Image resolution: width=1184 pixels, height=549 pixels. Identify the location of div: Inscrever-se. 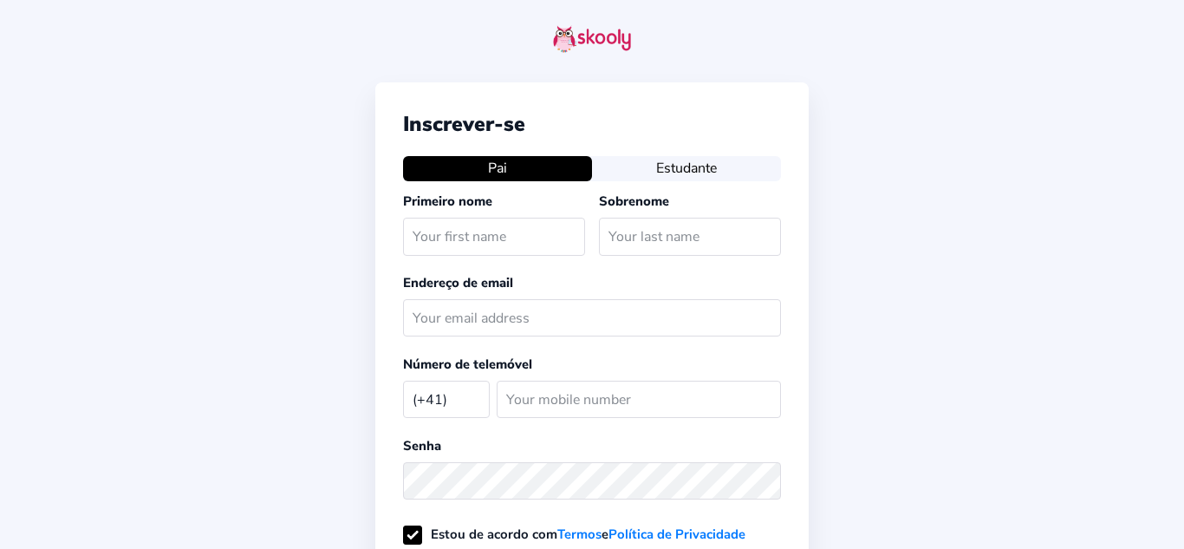
(592, 124).